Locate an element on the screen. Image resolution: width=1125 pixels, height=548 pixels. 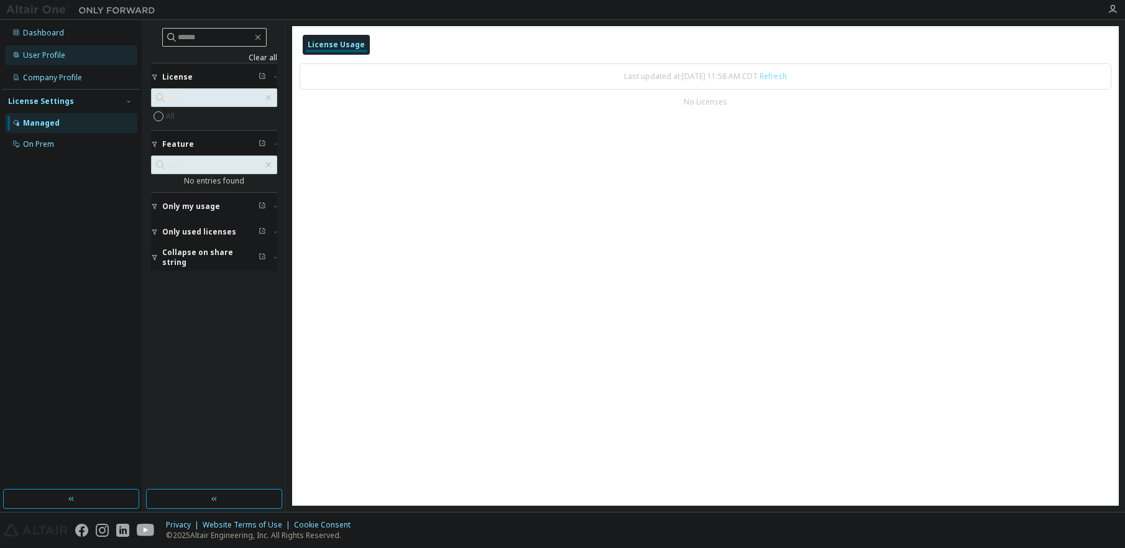
div: User Profile is located at coordinates (44, 55).